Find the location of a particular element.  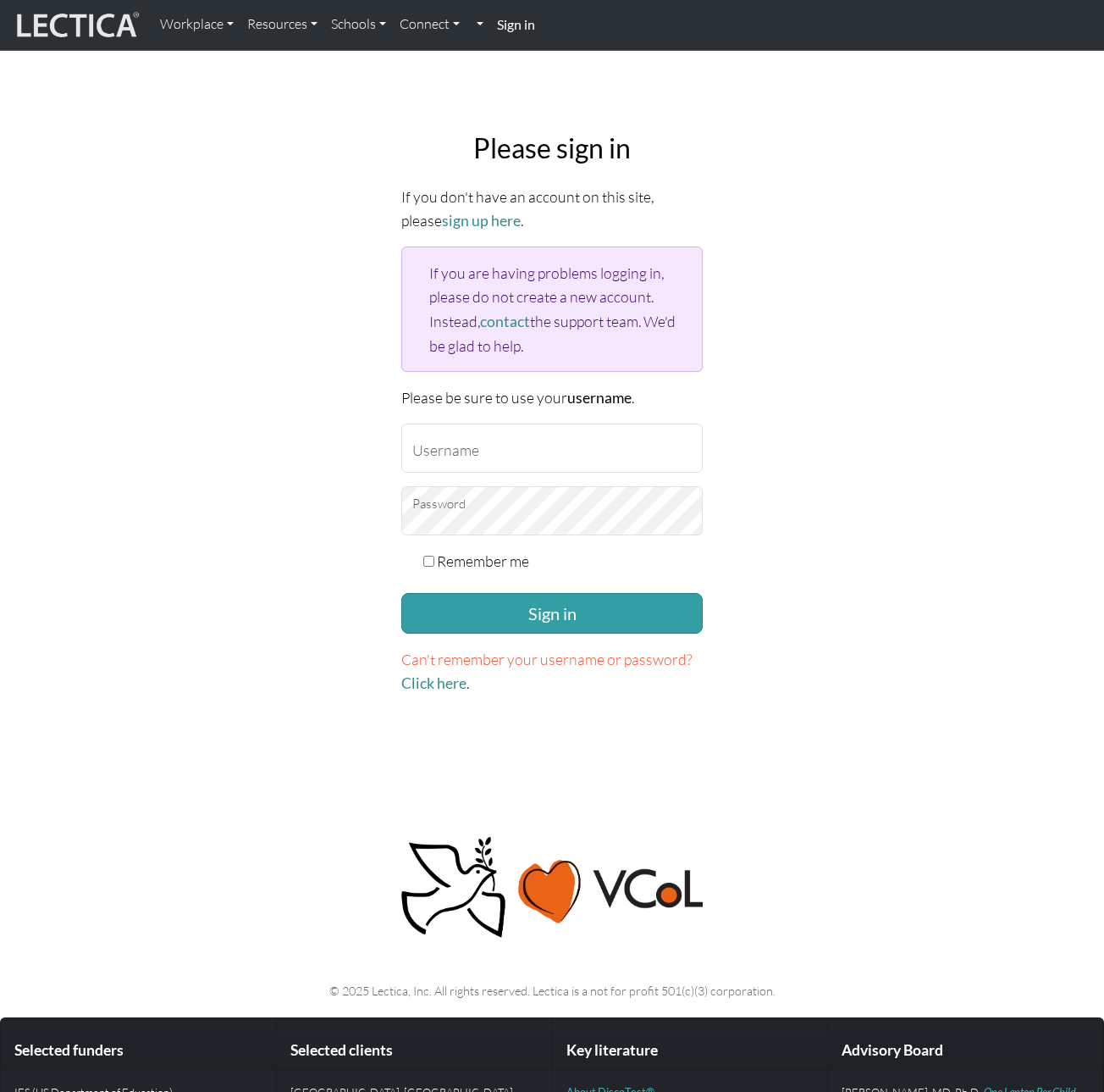

label: Remember me is located at coordinates (482, 560).